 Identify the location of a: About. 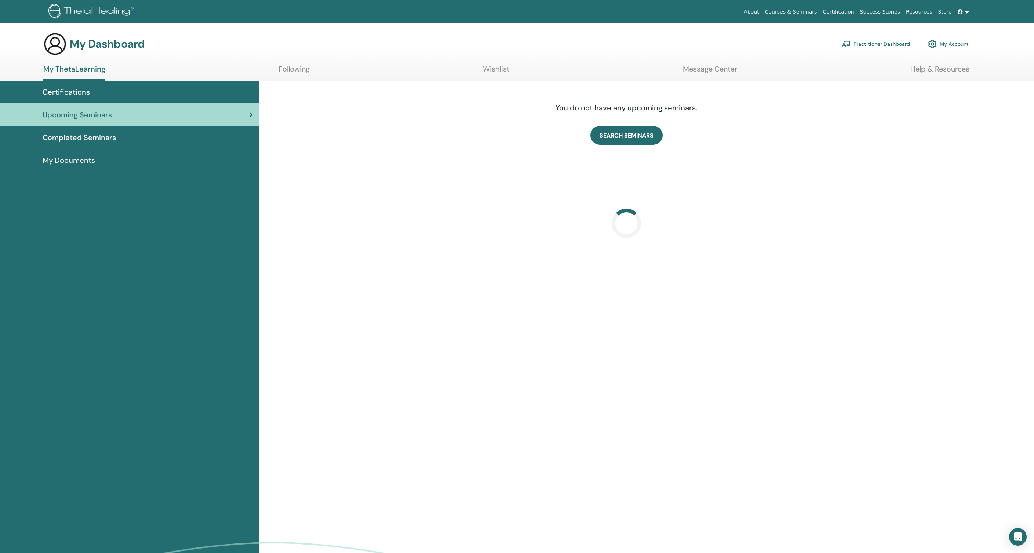
(751, 12).